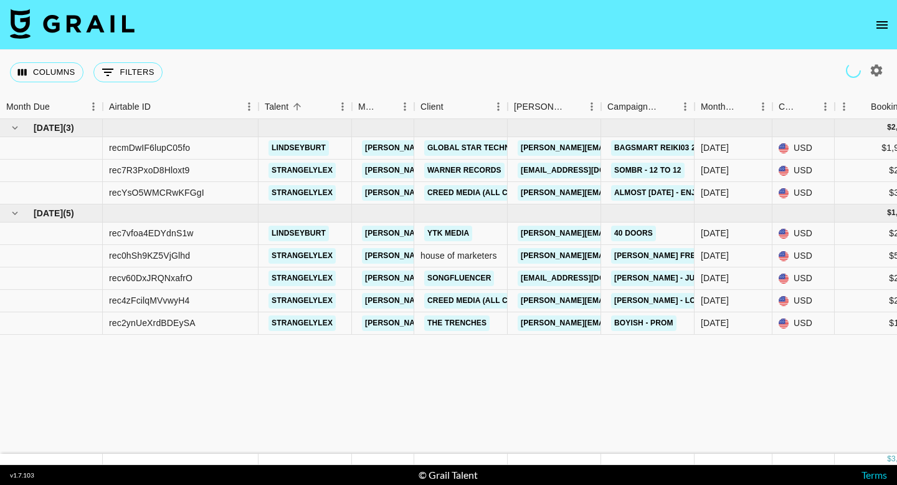 The height and width of the screenshot is (485, 897). I want to click on a: BAGSMART REIKI03 25Q3 CAMPAIGN, so click(683, 148).